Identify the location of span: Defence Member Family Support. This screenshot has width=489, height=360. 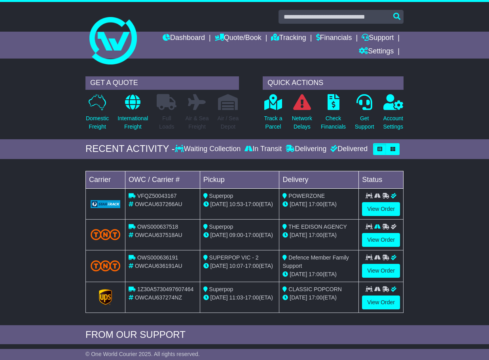
(316, 262).